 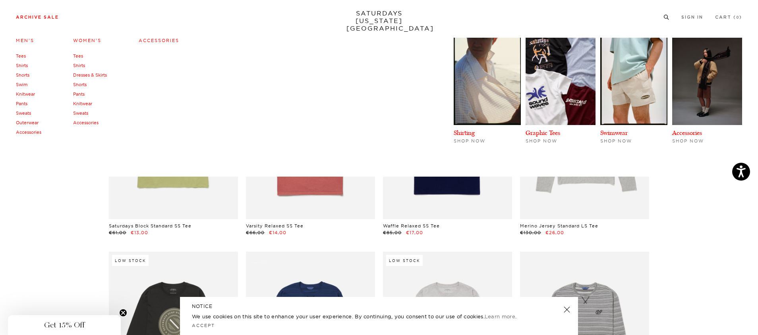 I want to click on a: Learn more, so click(x=500, y=317).